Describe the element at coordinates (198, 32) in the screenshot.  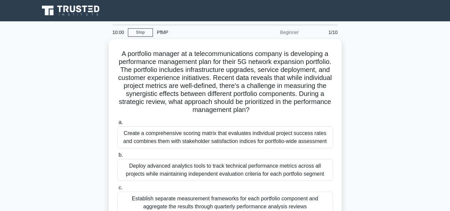
I see `div: PfMP` at that location.